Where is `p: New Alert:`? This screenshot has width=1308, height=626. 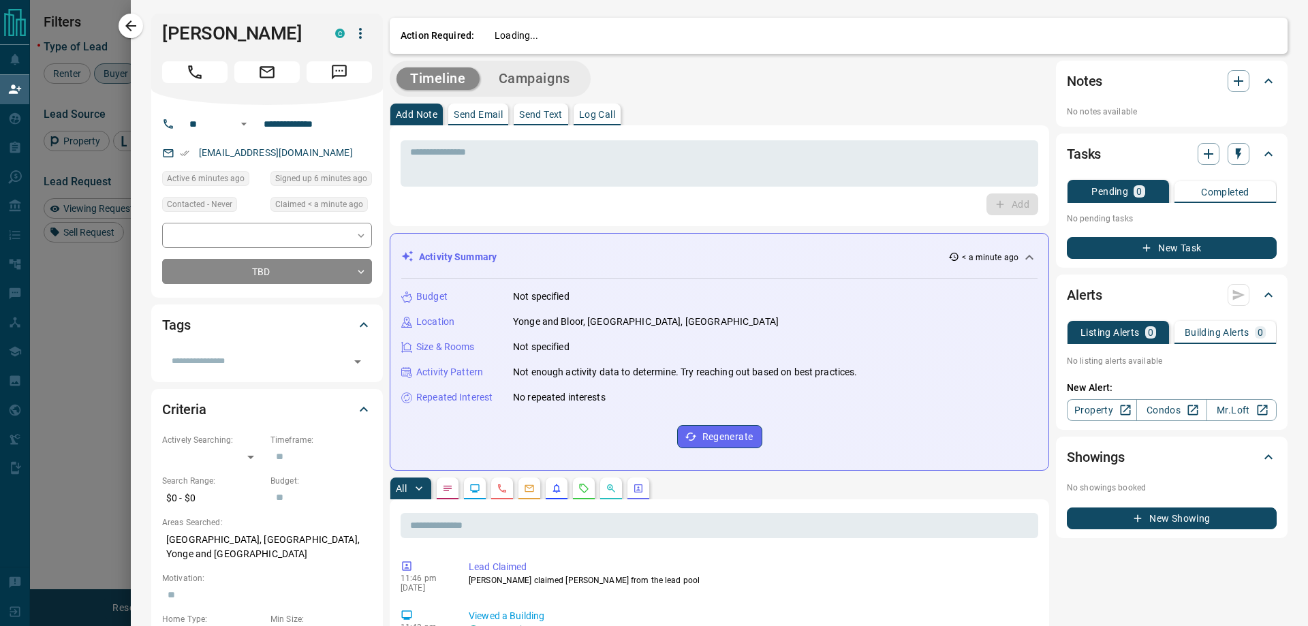
p: New Alert: is located at coordinates (1171, 388).